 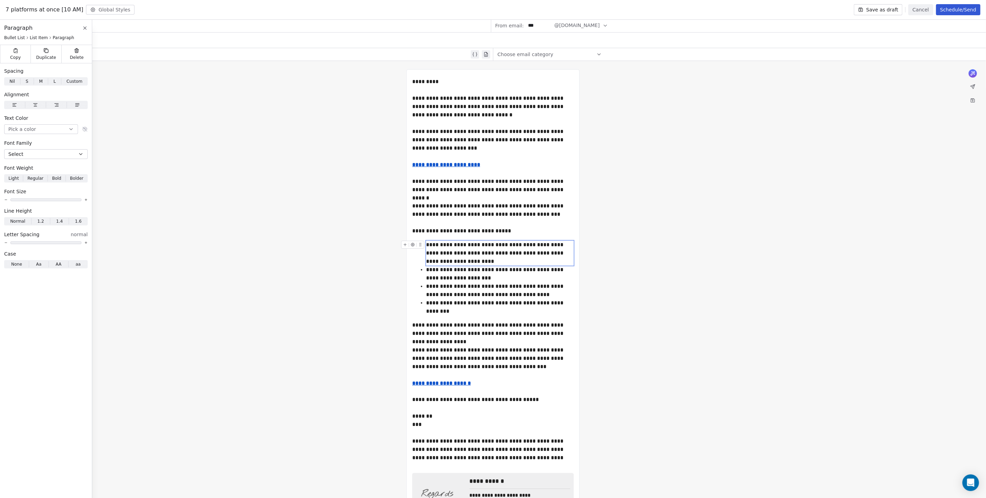 I want to click on span: 1.2, so click(x=41, y=222).